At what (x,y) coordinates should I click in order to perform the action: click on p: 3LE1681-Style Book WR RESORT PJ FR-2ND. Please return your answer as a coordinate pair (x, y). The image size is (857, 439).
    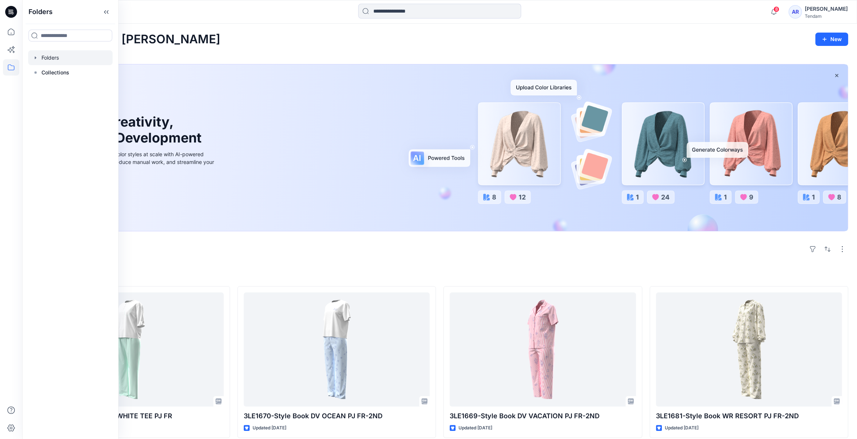
    Looking at the image, I should click on (749, 416).